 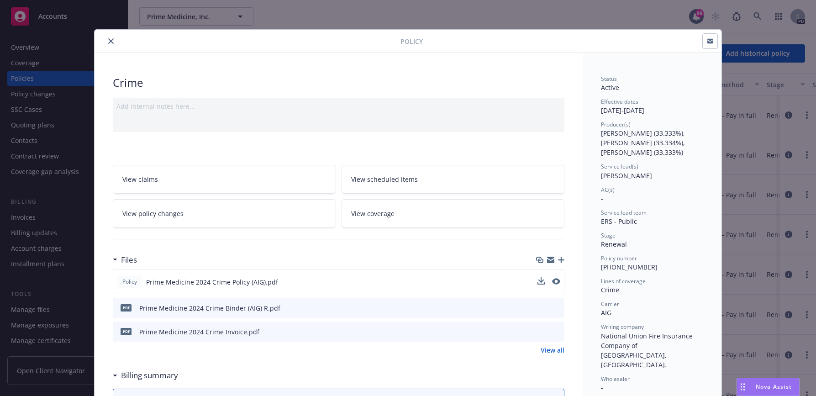 I want to click on span: Producer(s), so click(x=616, y=124).